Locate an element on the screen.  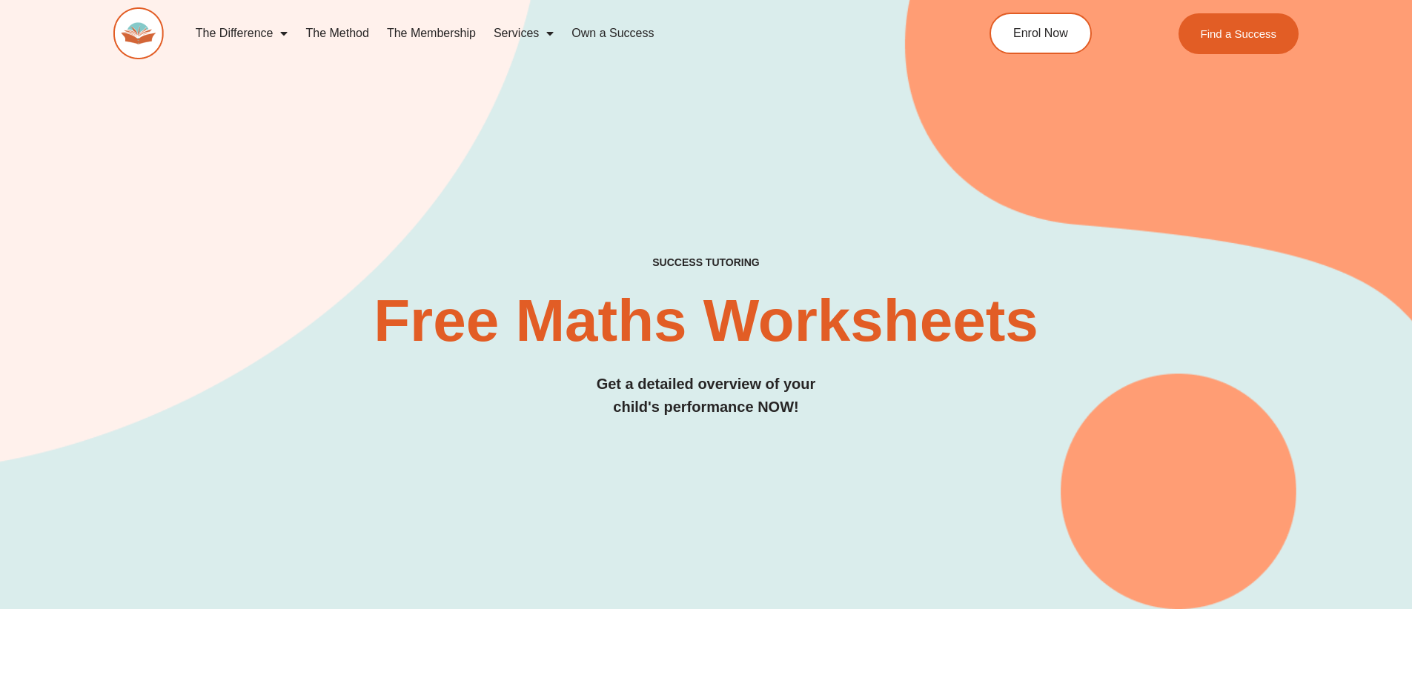
a: Own a Success is located at coordinates (612, 33).